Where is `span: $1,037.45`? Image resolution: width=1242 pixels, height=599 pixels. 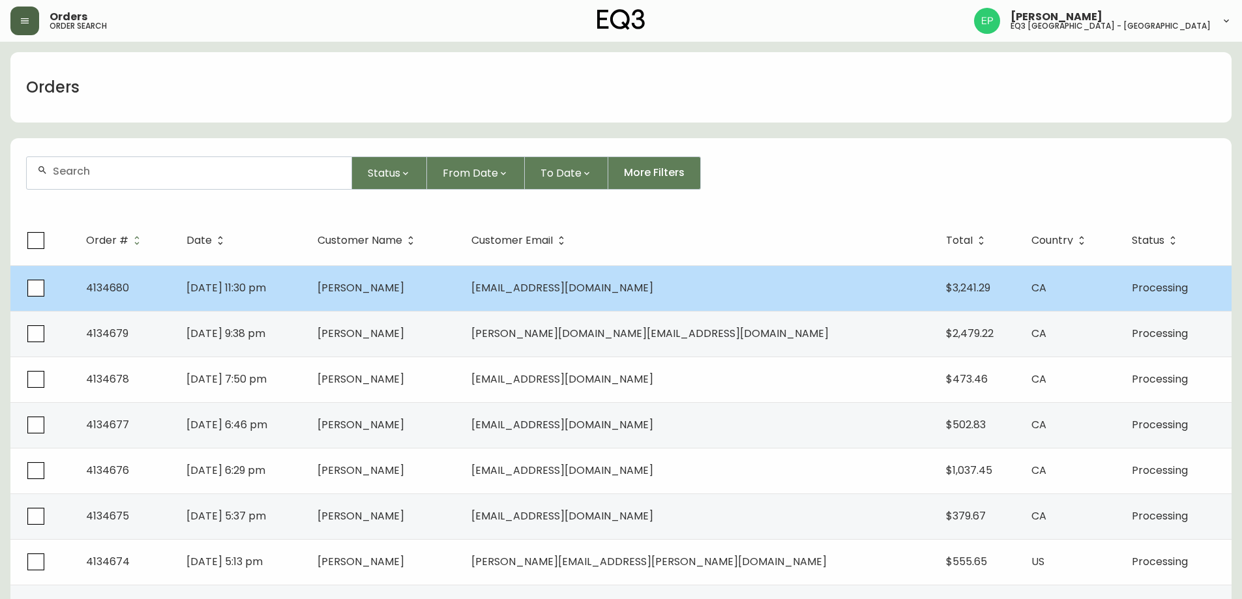
span: $1,037.45 is located at coordinates (969, 470).